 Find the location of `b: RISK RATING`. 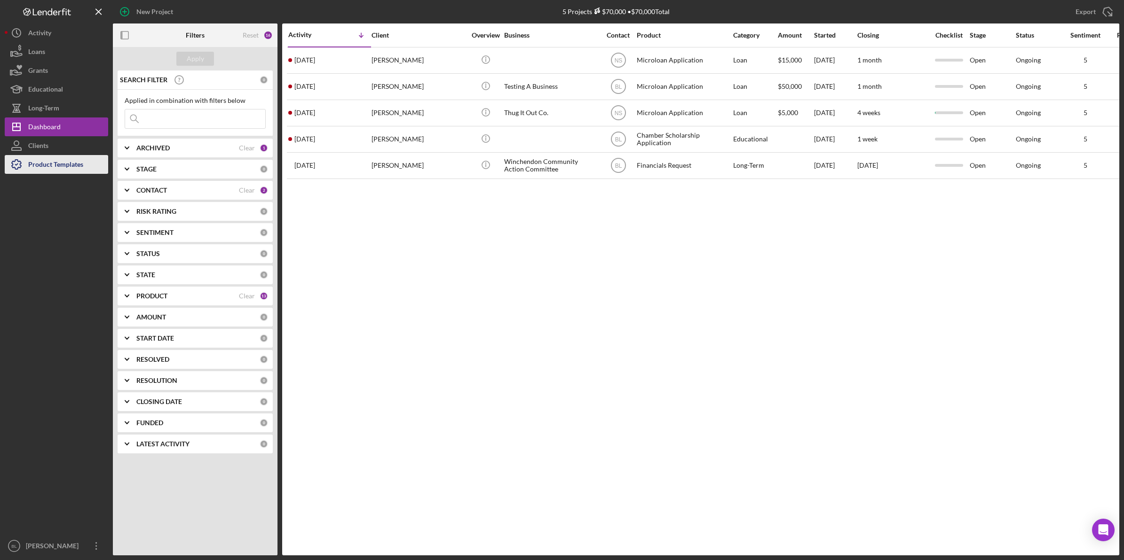

b: RISK RATING is located at coordinates (156, 212).